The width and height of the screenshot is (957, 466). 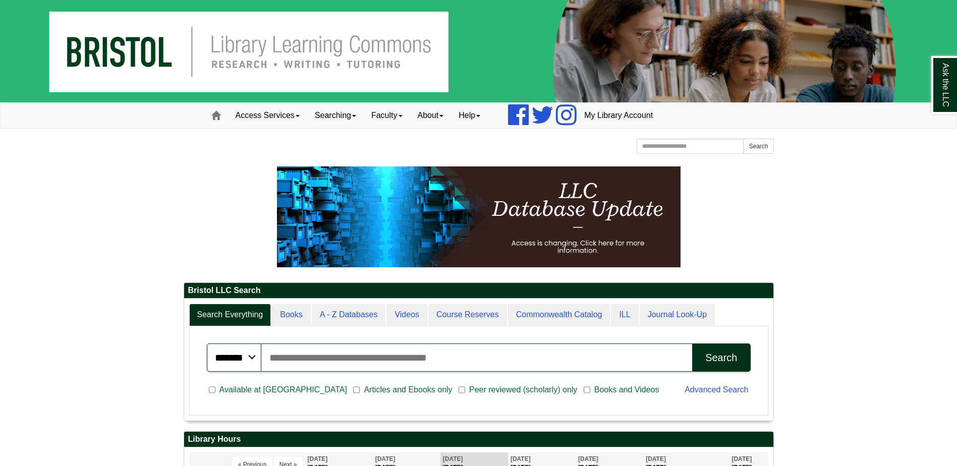 What do you see at coordinates (624, 315) in the screenshot?
I see `a: ILL` at bounding box center [624, 315].